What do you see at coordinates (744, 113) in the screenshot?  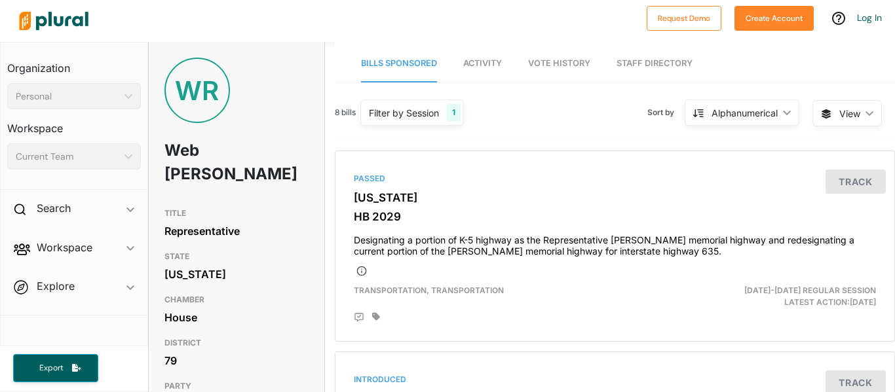 I see `div: Alphanumerical` at bounding box center [744, 113].